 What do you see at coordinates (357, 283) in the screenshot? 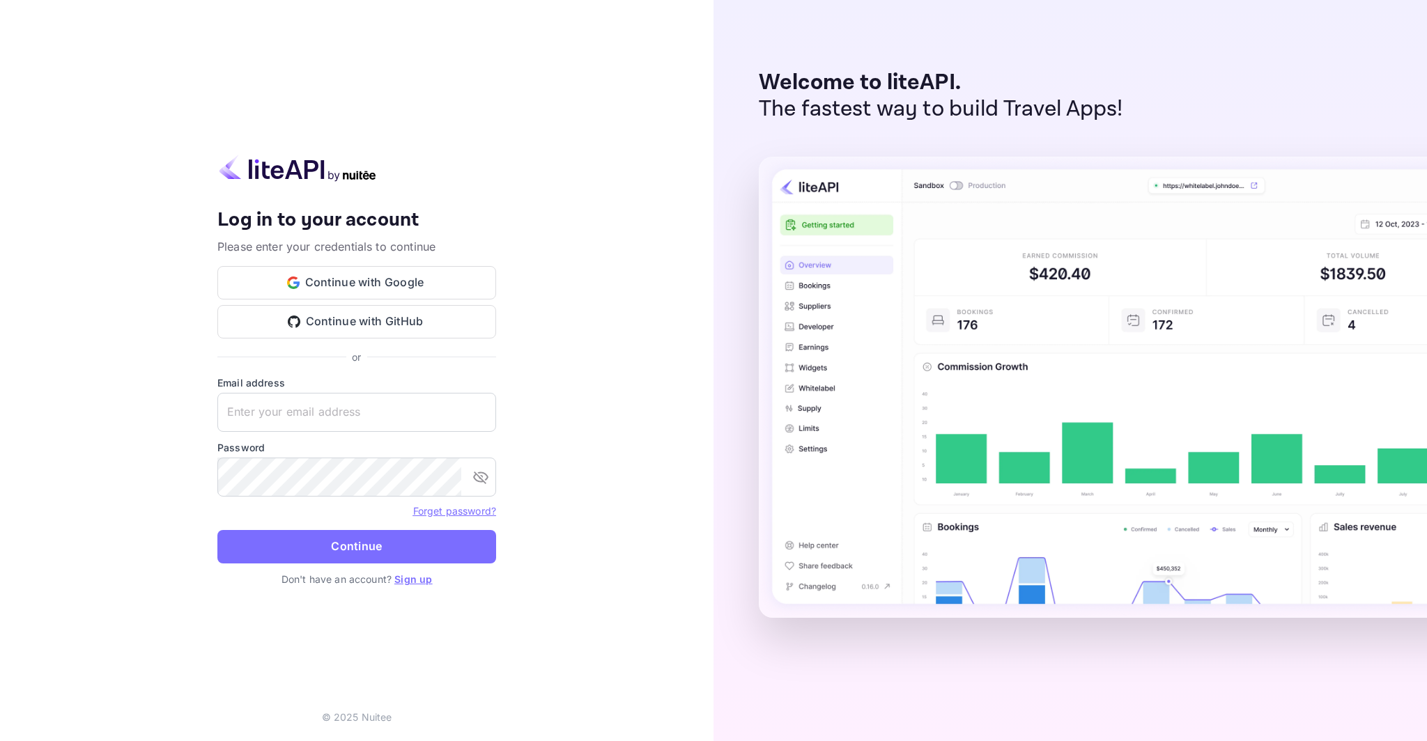
I see `button: Continue with Google` at bounding box center [357, 283].